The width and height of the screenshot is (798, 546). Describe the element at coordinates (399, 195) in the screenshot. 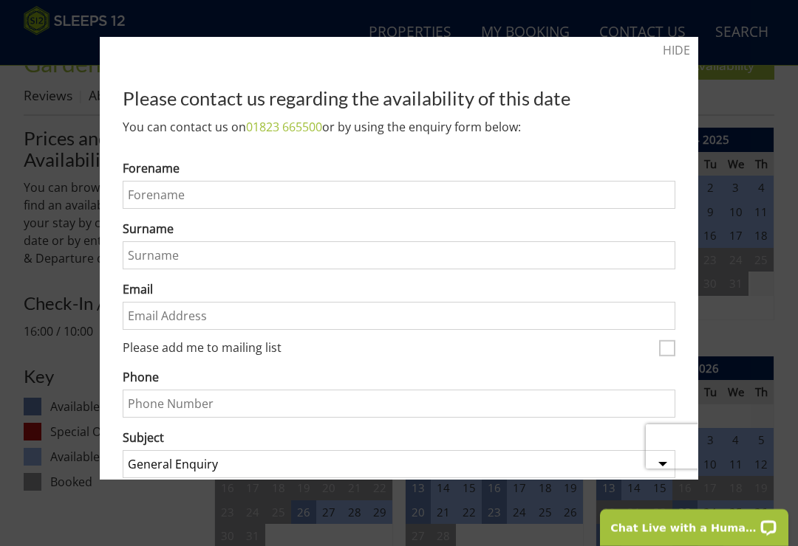

I see `input: Forename` at that location.